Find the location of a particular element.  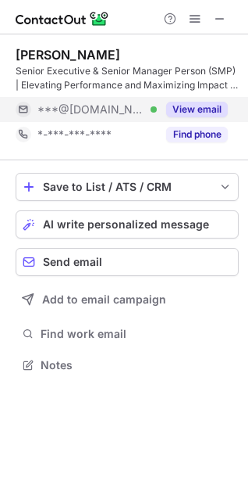

button: Notes is located at coordinates (127, 365).